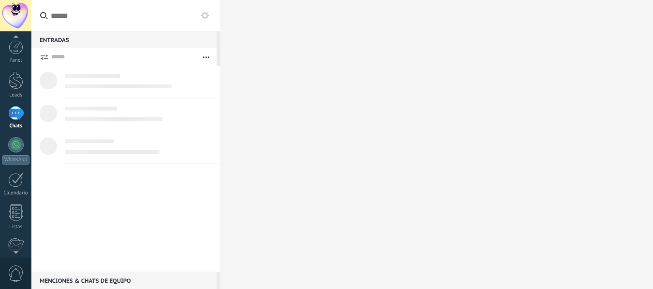  Describe the element at coordinates (16, 126) in the screenshot. I see `div: Chats` at that location.